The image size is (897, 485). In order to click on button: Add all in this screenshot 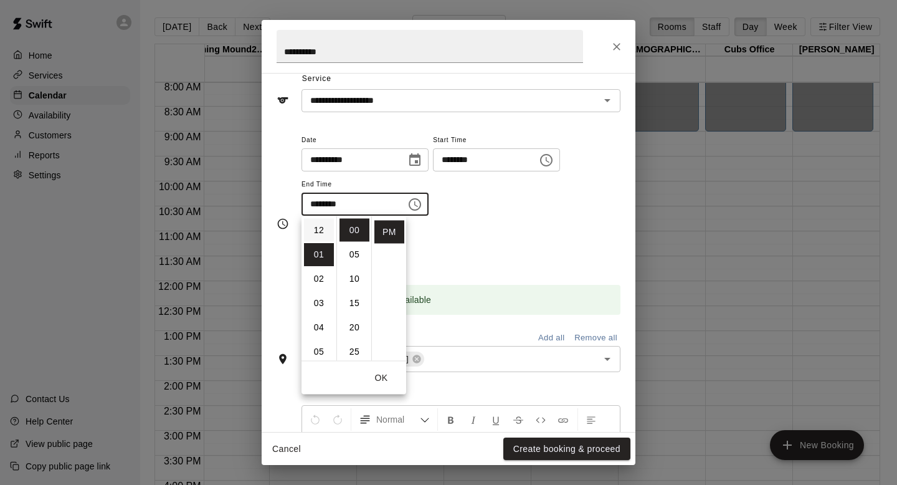, I will do `click(551, 338)`.